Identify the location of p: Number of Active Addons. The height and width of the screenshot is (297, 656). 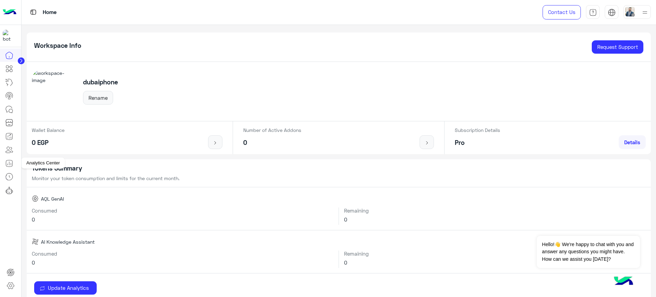
(272, 130).